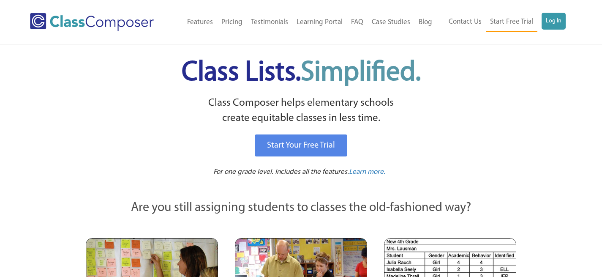 This screenshot has width=602, height=277. What do you see at coordinates (92, 22) in the screenshot?
I see `img: Class Composer` at bounding box center [92, 22].